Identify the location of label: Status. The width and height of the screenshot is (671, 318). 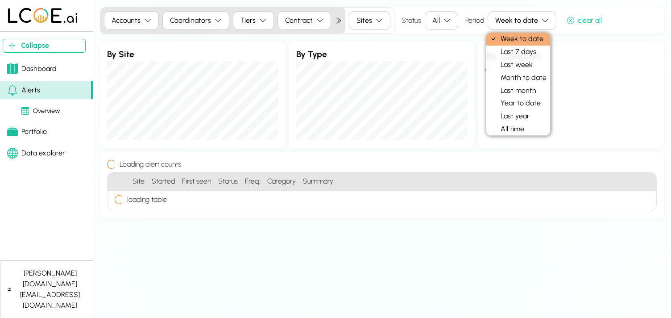
(412, 21).